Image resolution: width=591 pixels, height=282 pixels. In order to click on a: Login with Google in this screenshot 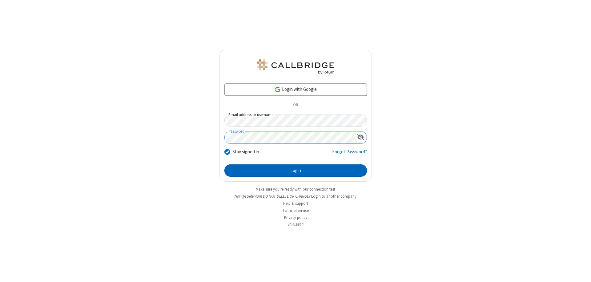, I will do `click(295, 90)`.